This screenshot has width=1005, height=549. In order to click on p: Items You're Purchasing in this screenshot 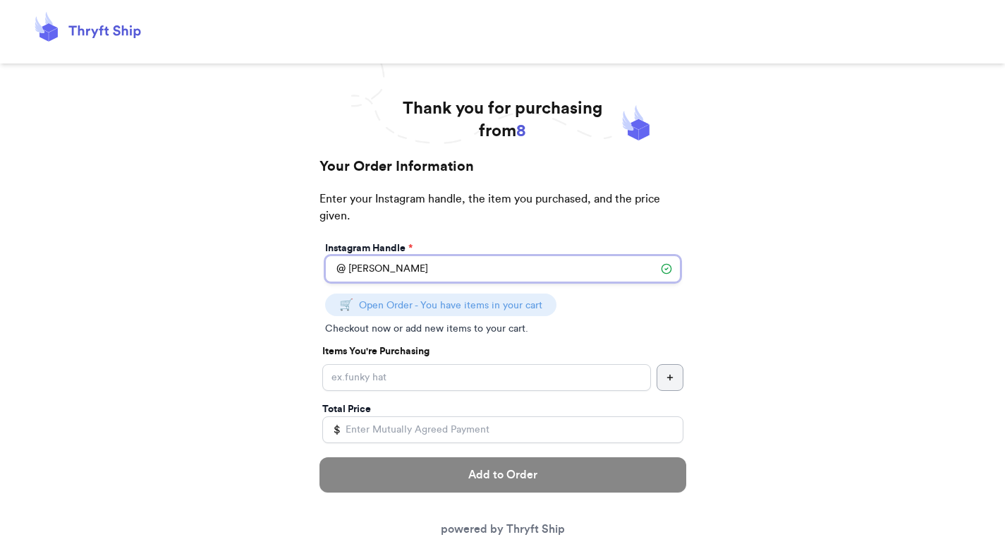, I will do `click(503, 351)`.